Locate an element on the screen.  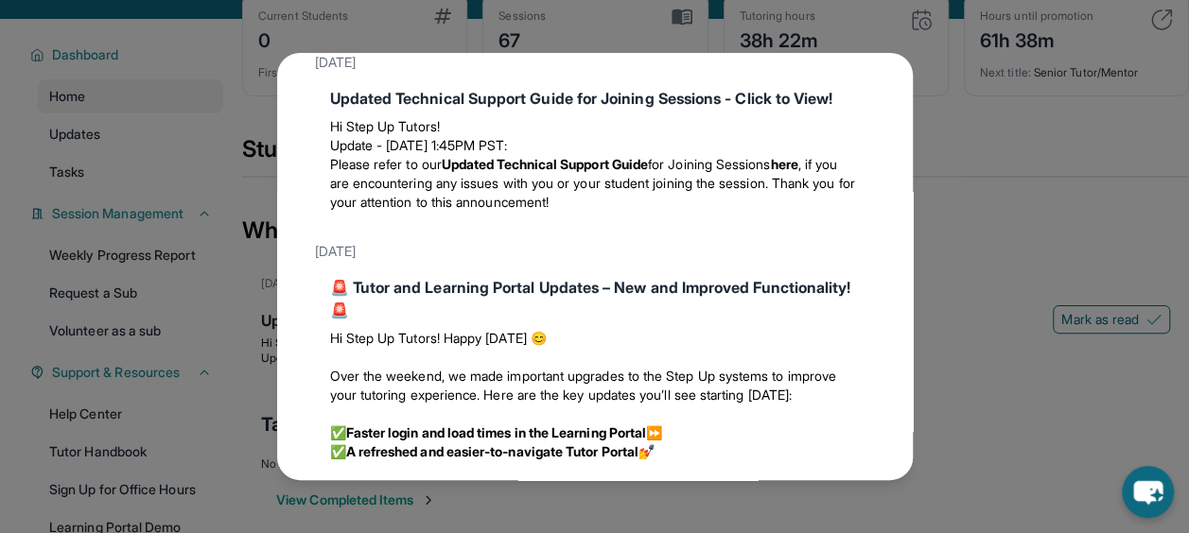
strong: Faster login and load times in the Learning Portal is located at coordinates (497, 432).